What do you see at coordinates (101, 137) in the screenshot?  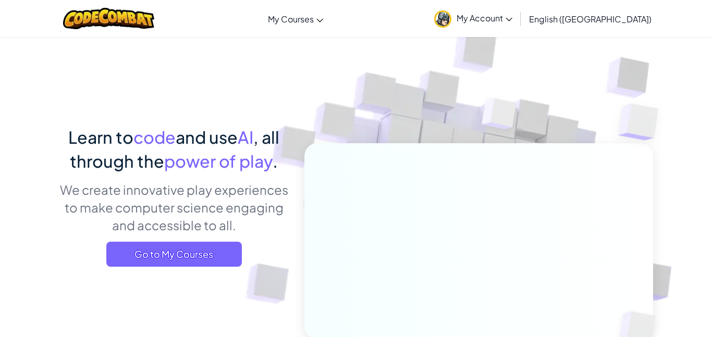 I see `span: Learn to` at bounding box center [101, 137].